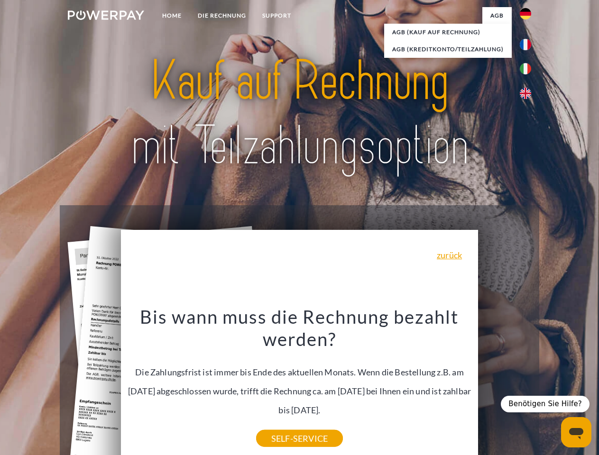 The image size is (599, 455). What do you see at coordinates (525, 93) in the screenshot?
I see `img: en` at bounding box center [525, 93].